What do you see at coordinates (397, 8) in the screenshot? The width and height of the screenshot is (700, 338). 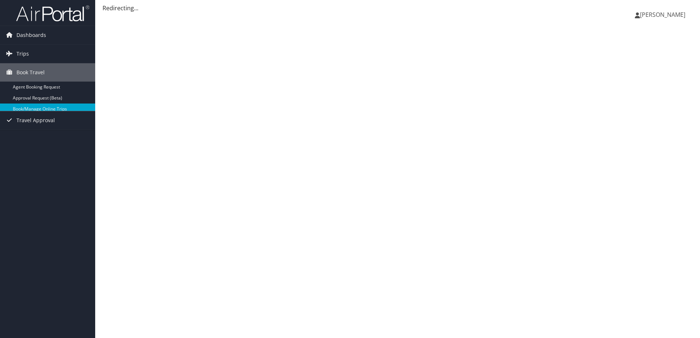 I see `div: Redirecting...` at bounding box center [397, 8].